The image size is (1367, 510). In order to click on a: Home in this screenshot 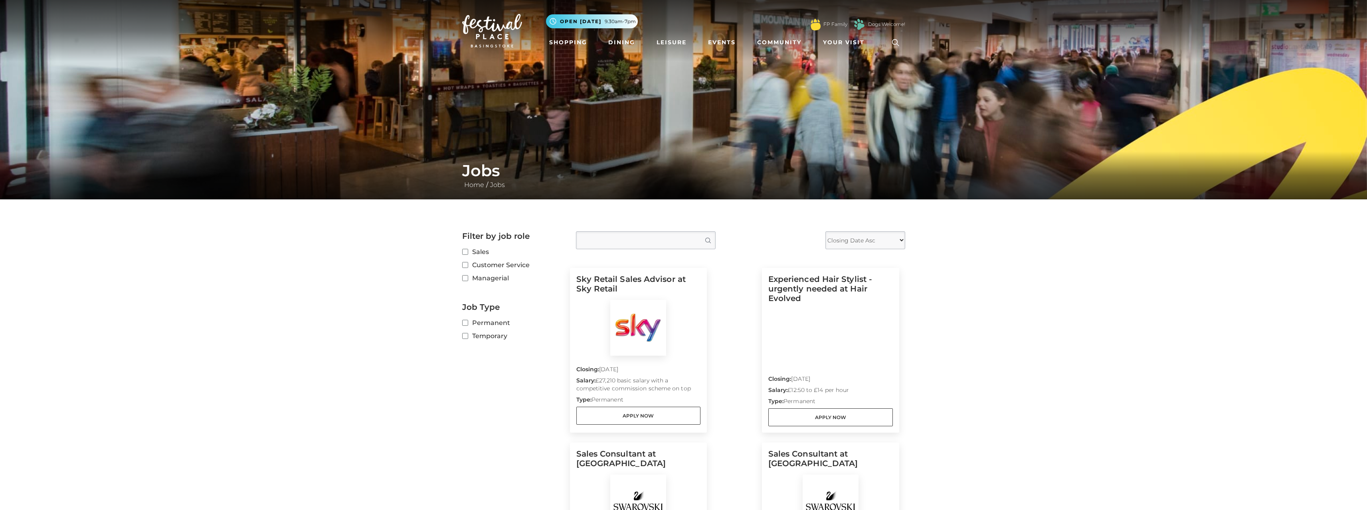, I will do `click(474, 185)`.